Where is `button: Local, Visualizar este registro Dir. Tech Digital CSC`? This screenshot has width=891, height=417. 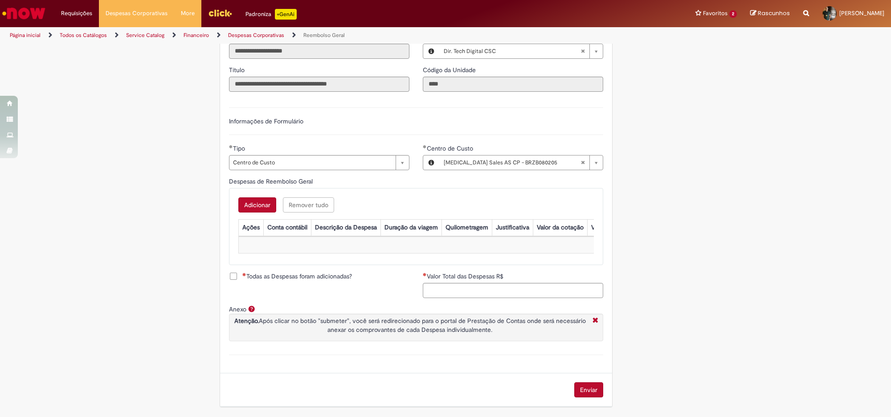 button: Local, Visualizar este registro Dir. Tech Digital CSC is located at coordinates (431, 51).